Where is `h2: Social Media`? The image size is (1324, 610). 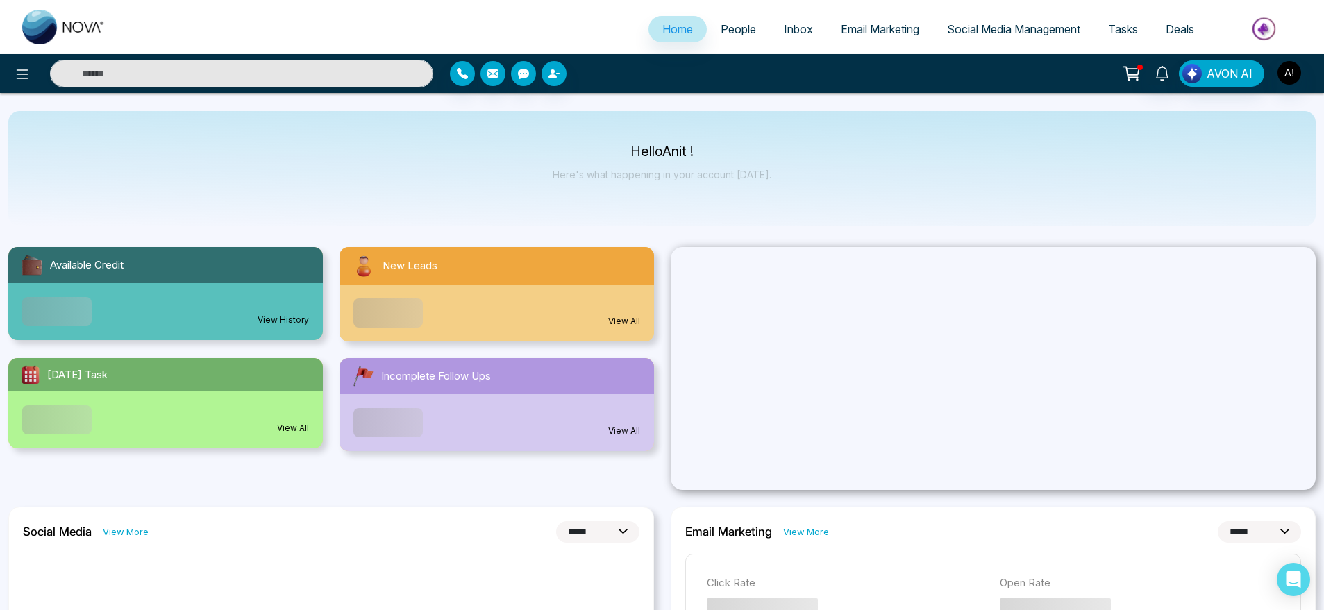
h2: Social Media is located at coordinates (57, 532).